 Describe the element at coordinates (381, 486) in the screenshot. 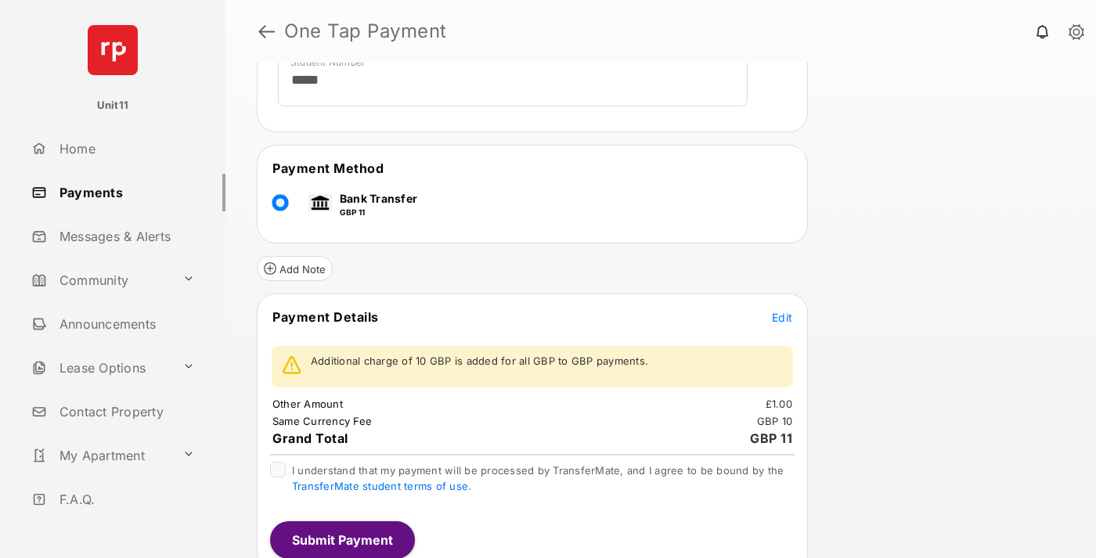

I see `a: TransferMate student terms of use.` at that location.